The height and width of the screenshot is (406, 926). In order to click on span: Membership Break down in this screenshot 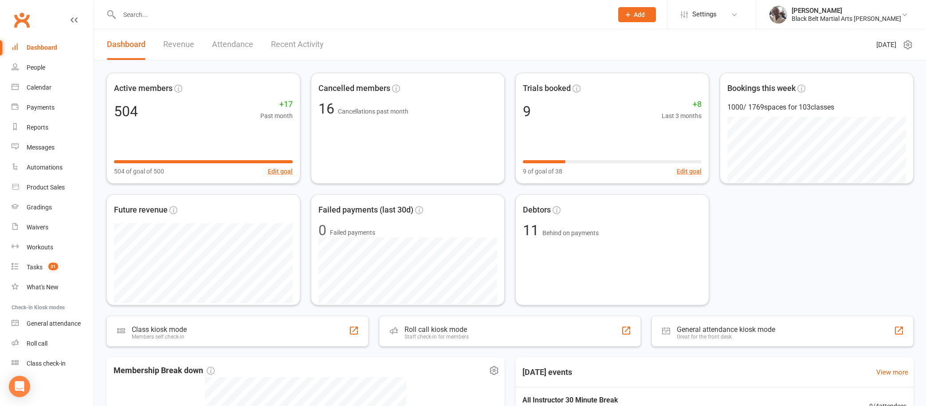, I will do `click(164, 370)`.